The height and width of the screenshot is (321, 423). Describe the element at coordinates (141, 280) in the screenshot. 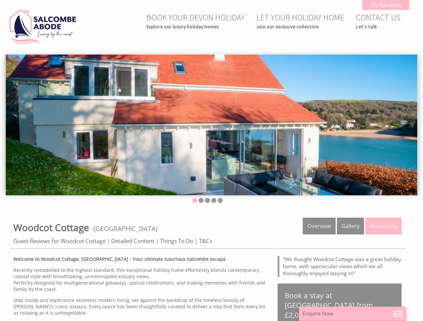

I see `p: Recently remodelled to the highest standard, this exceptional holiday home effortlessly blends co...` at that location.